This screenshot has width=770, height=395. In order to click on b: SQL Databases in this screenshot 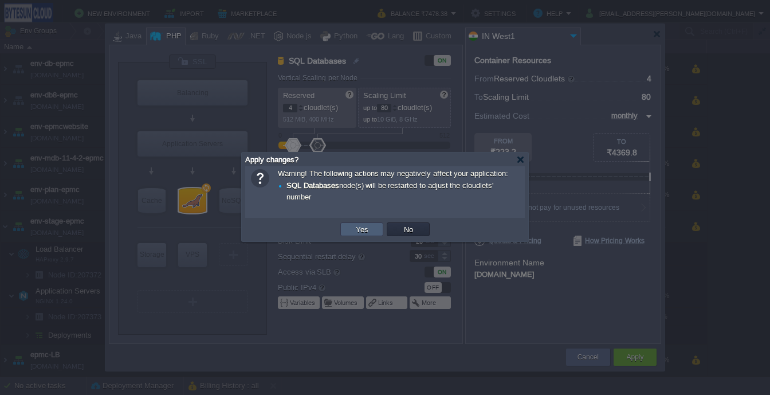, I will do `click(313, 185)`.